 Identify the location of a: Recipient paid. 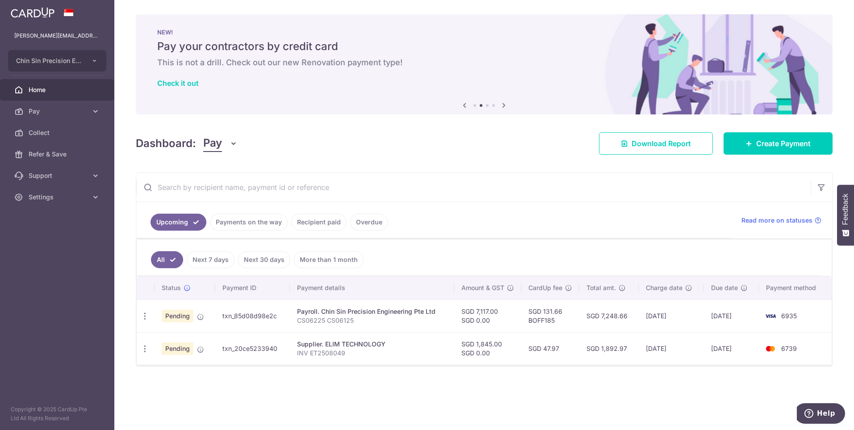
(319, 222).